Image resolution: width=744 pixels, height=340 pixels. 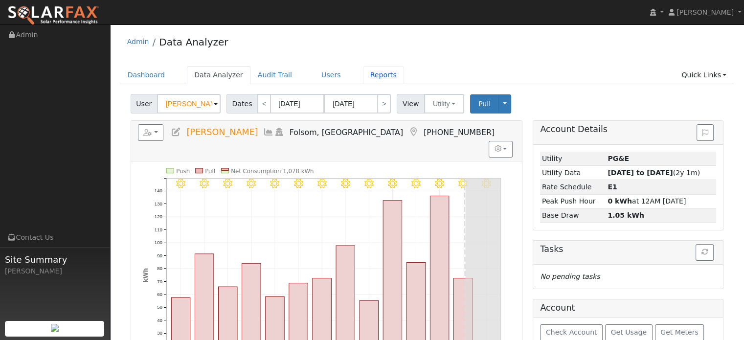 What do you see at coordinates (680, 332) in the screenshot?
I see `span: Get Meters` at bounding box center [680, 332].